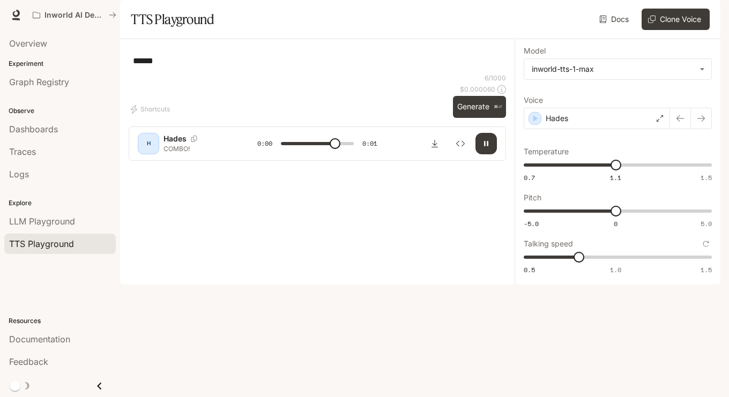 This screenshot has height=397, width=729. I want to click on p: $ 0.000060, so click(478, 89).